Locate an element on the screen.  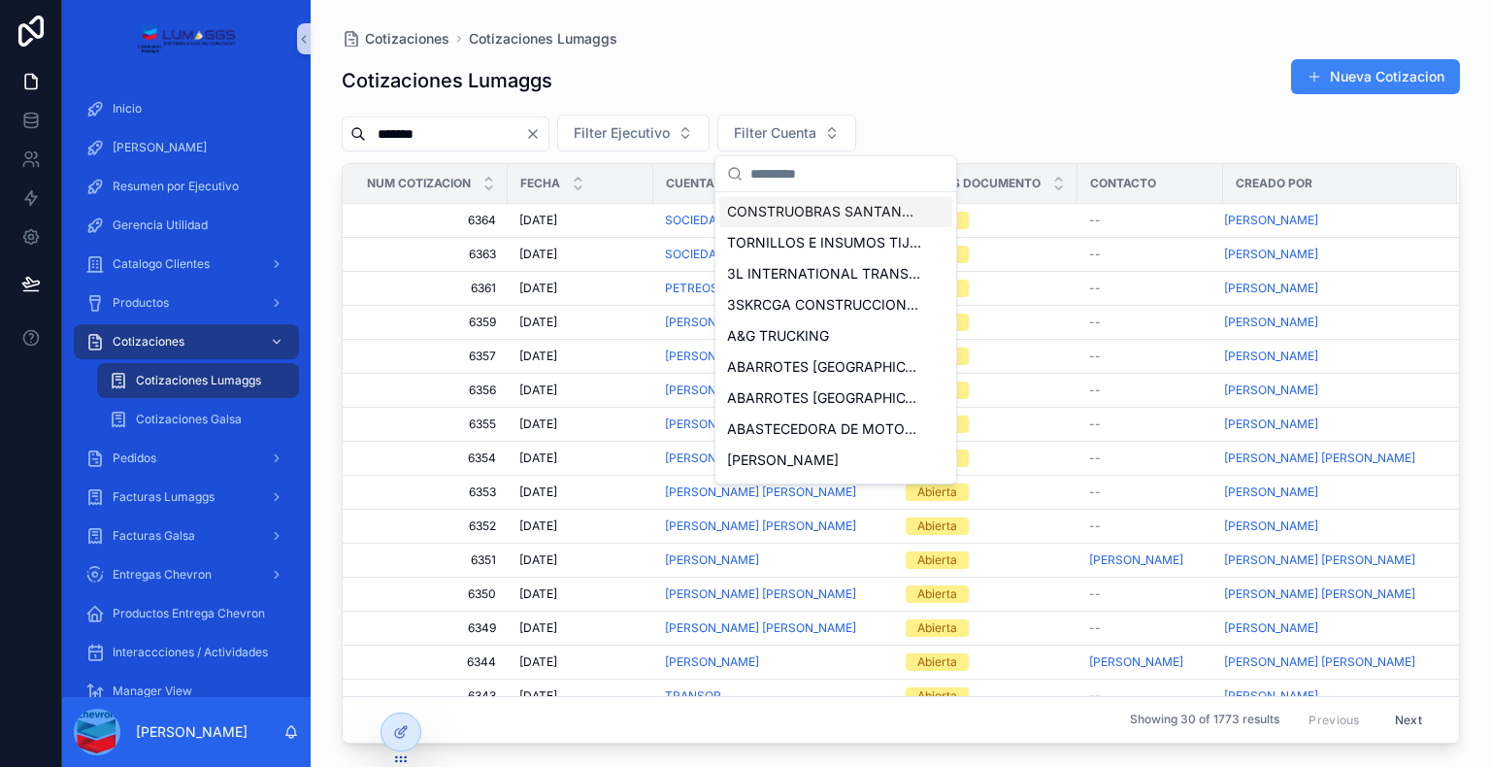
span: 6359 is located at coordinates (431, 322).